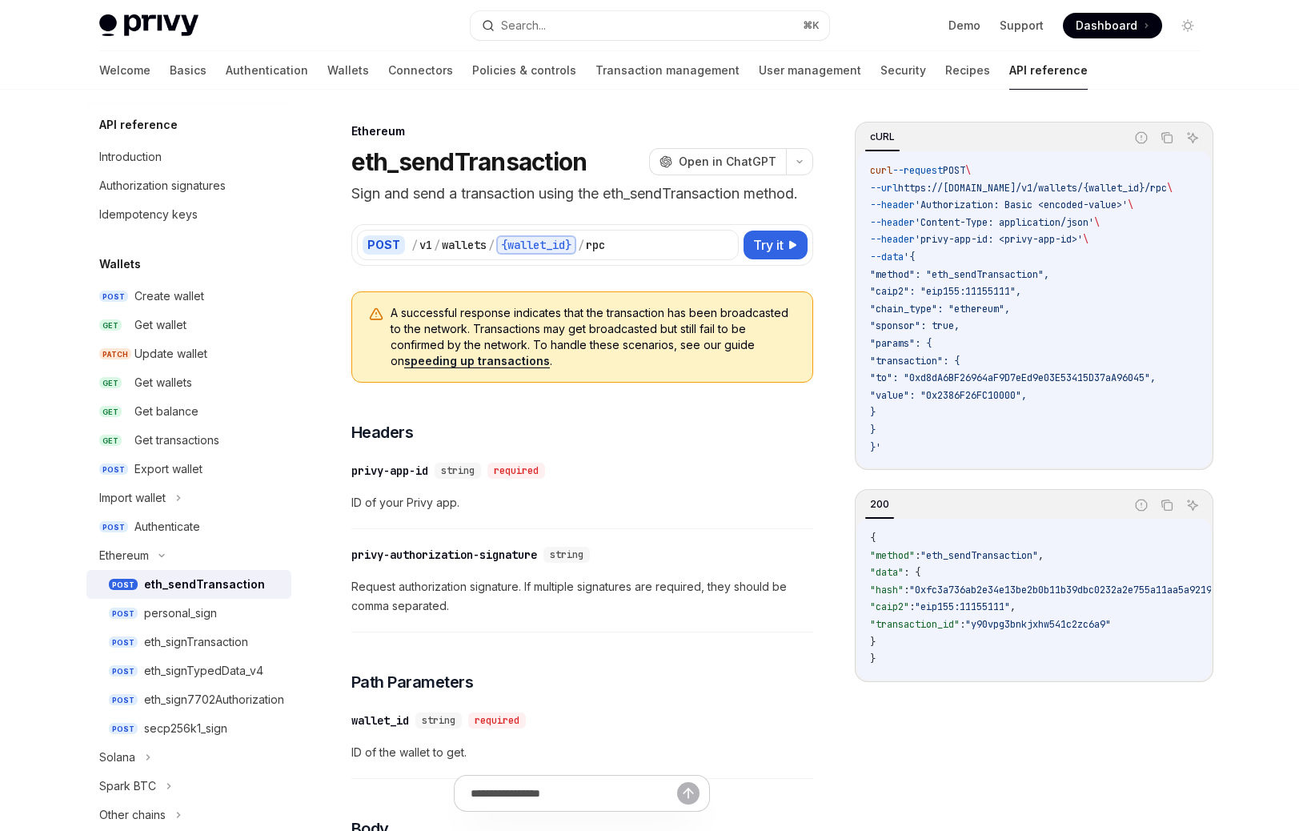 Image resolution: width=1299 pixels, height=831 pixels. I want to click on span: "transaction_id", so click(915, 624).